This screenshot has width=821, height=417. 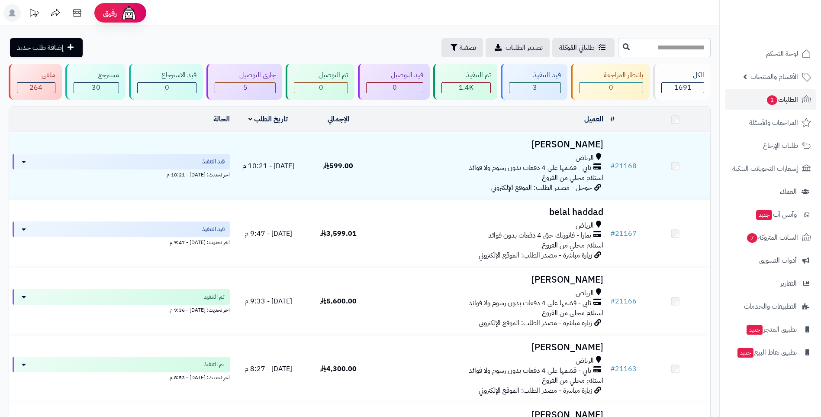 What do you see at coordinates (682, 81) in the screenshot?
I see `a: الكل1691` at bounding box center [682, 81].